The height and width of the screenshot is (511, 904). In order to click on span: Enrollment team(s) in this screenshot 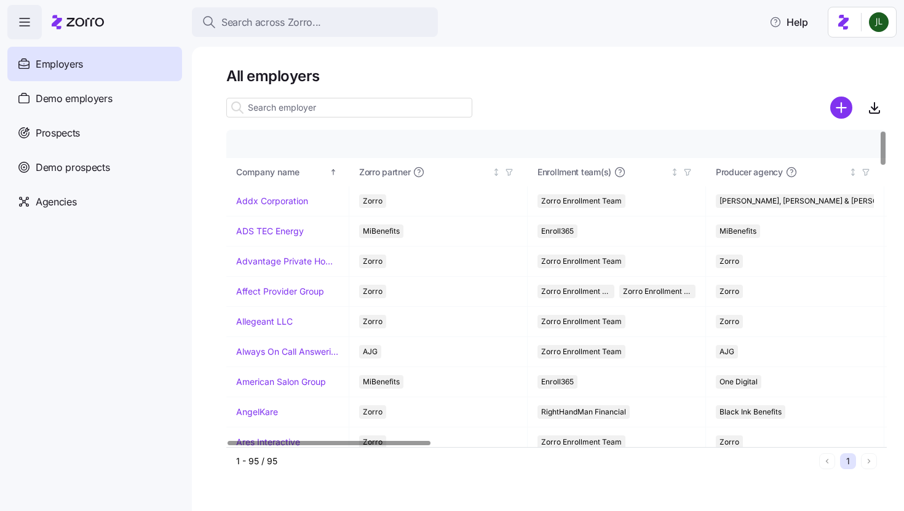, I will do `click(574, 172)`.